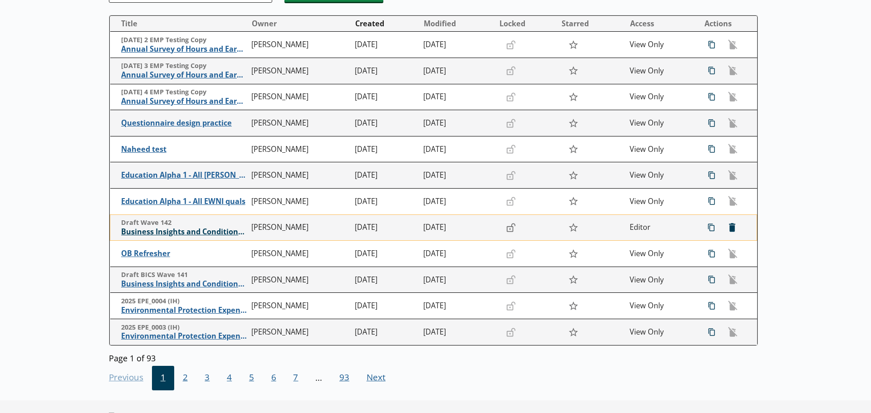 The height and width of the screenshot is (413, 871). I want to click on button: 2, so click(185, 378).